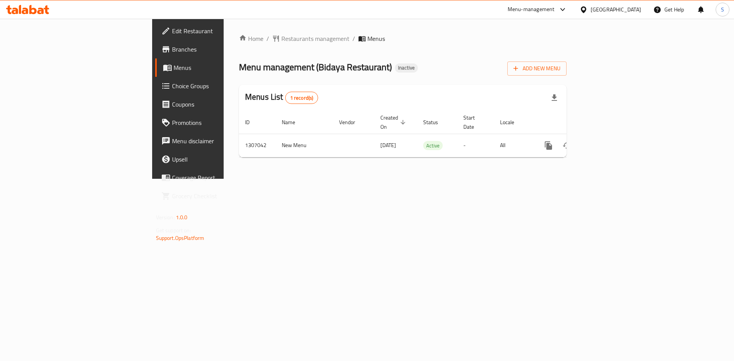 The height and width of the screenshot is (361, 734). What do you see at coordinates (304, 145) in the screenshot?
I see `td: New Menu` at bounding box center [304, 145].